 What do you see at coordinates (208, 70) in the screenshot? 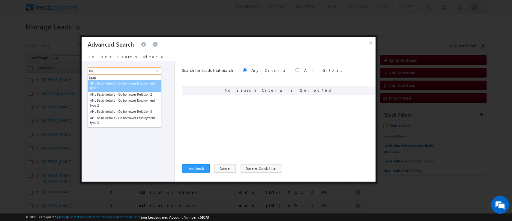
I see `span: Search for Leads that match` at bounding box center [208, 70].